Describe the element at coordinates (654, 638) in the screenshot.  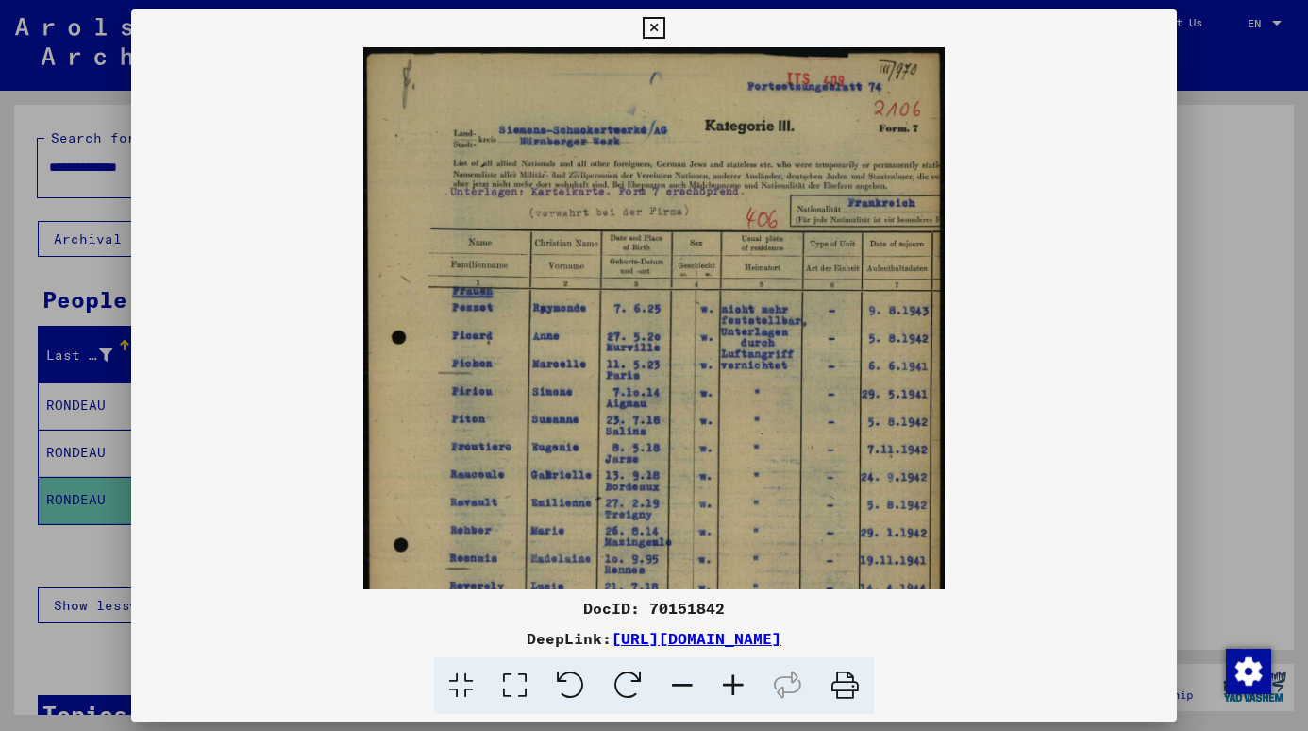
I see `div: DeepLink:` at that location.